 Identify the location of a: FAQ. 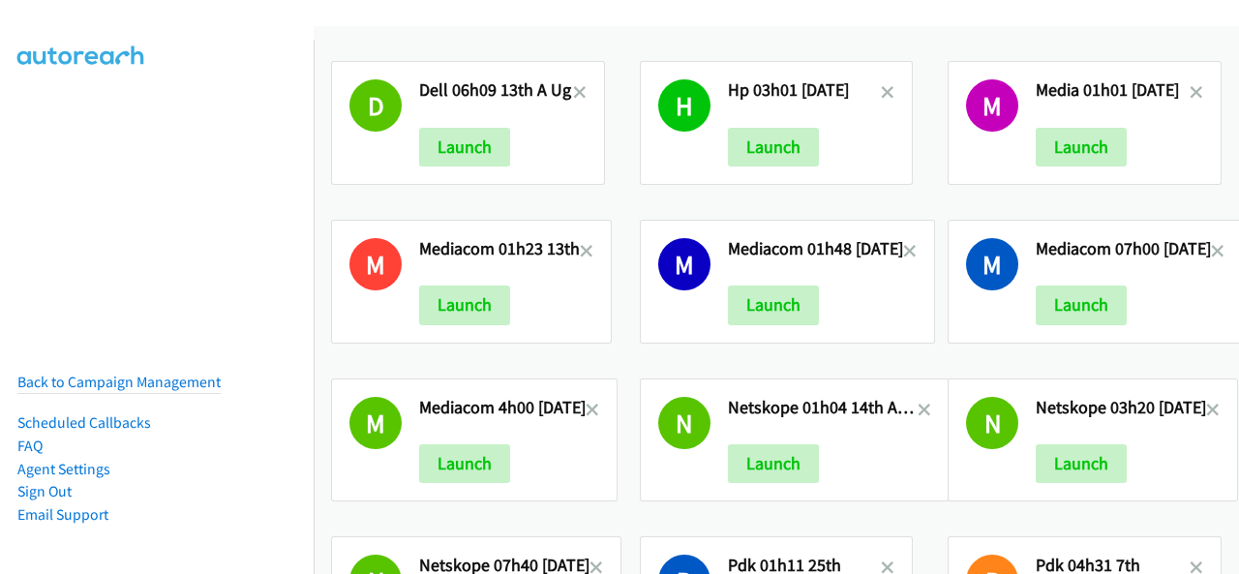
(30, 445).